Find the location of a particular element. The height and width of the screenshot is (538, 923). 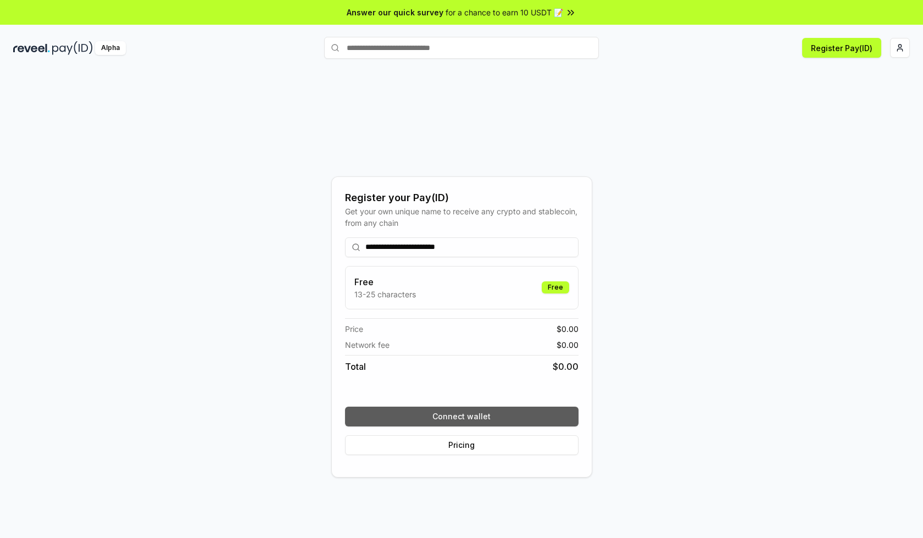

span: Total is located at coordinates (355, 366).